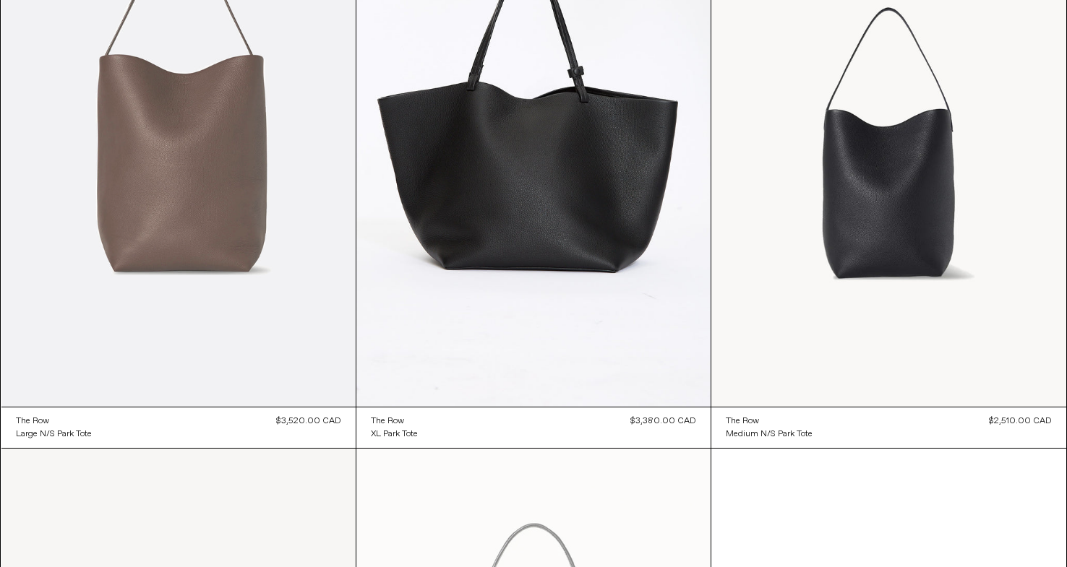 Image resolution: width=1067 pixels, height=567 pixels. What do you see at coordinates (663, 421) in the screenshot?
I see `div: $3,380.00 CAD` at bounding box center [663, 421].